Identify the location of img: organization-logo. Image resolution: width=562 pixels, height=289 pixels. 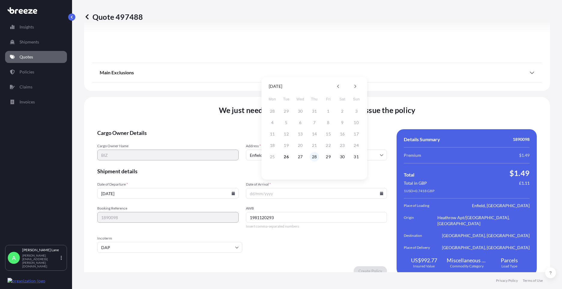
(26, 281).